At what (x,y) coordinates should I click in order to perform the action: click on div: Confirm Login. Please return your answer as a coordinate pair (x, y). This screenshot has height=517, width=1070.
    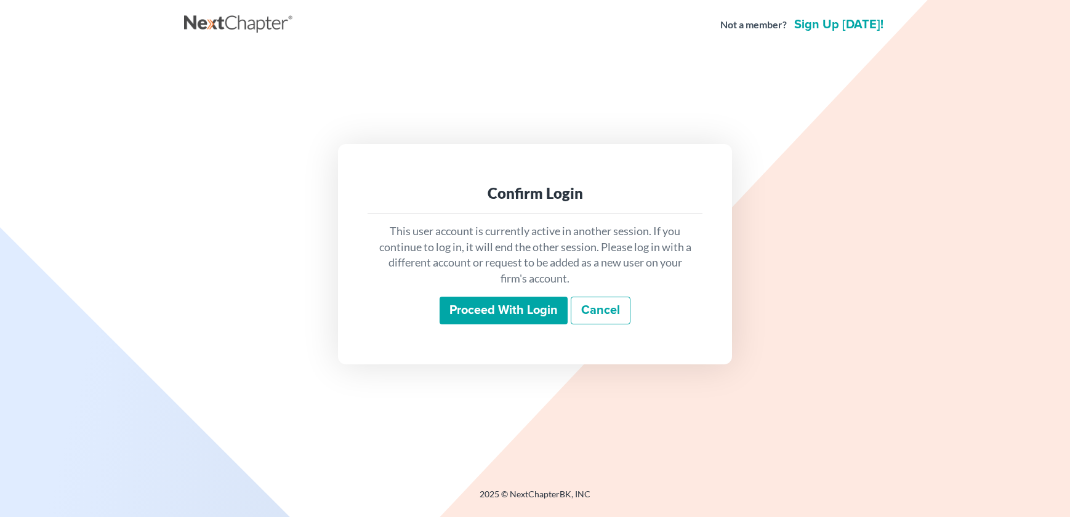
    Looking at the image, I should click on (535, 193).